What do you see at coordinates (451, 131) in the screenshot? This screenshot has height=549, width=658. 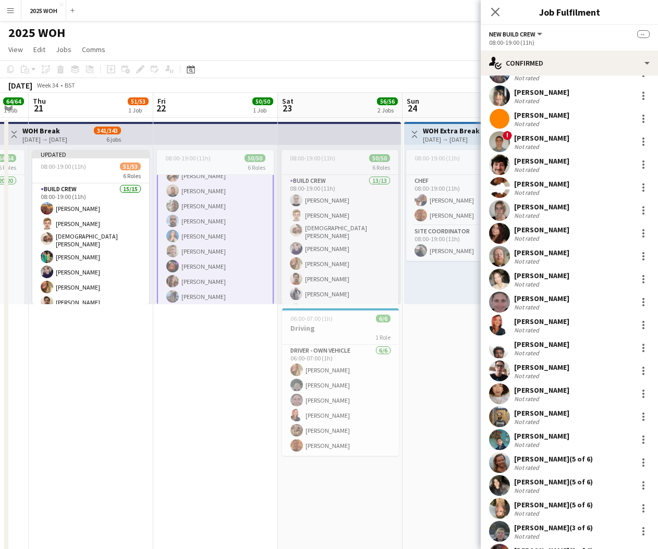 I see `h3: WOH Extra Break` at bounding box center [451, 131].